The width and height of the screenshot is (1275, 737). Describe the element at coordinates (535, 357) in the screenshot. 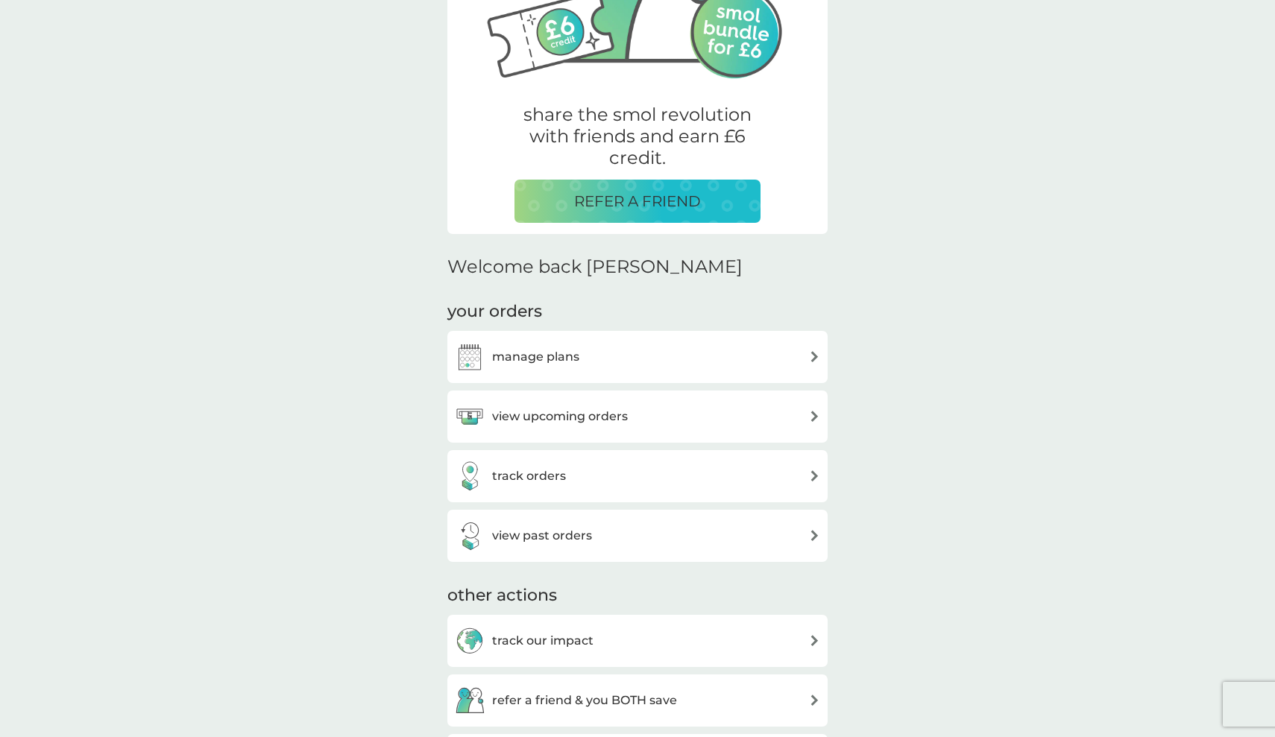

I see `h3: manage plans` at that location.